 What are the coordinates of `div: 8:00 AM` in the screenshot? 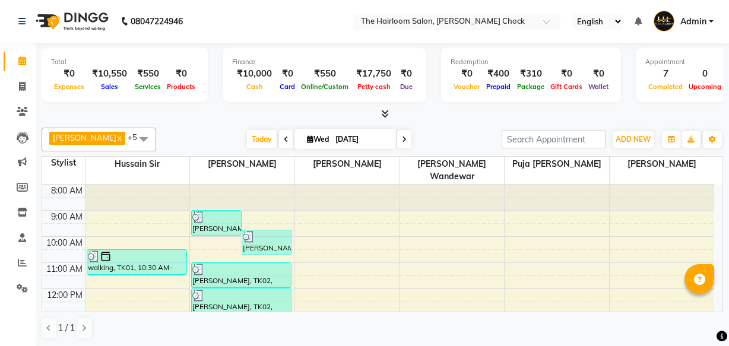 It's located at (67, 191).